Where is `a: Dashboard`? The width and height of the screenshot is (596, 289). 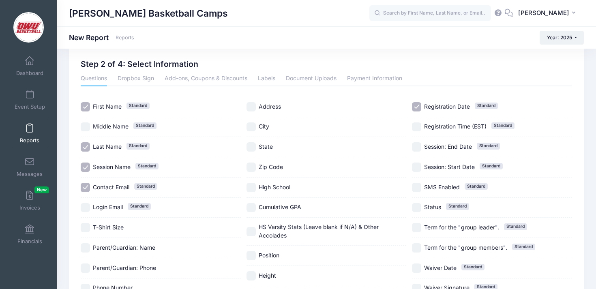
a: Dashboard is located at coordinates (30, 66).